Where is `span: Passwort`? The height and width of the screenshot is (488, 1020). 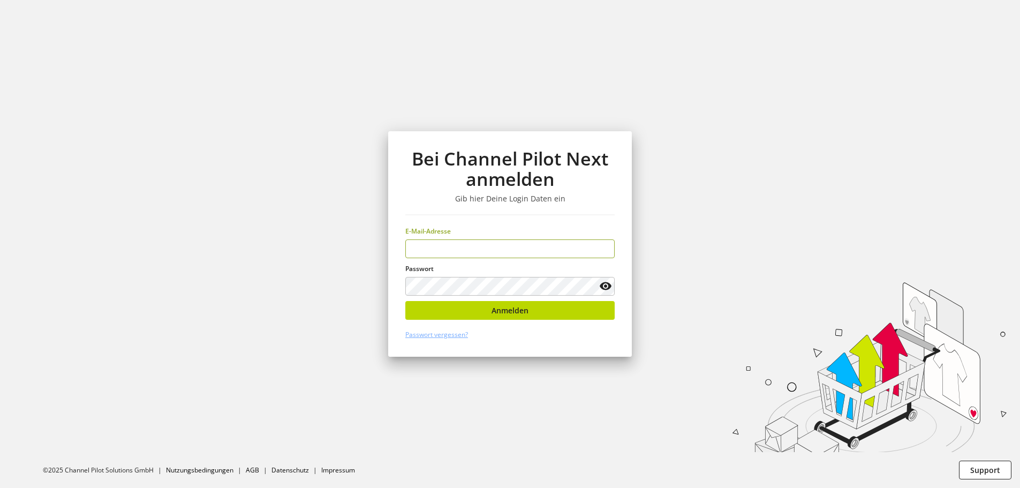 span: Passwort is located at coordinates (419, 268).